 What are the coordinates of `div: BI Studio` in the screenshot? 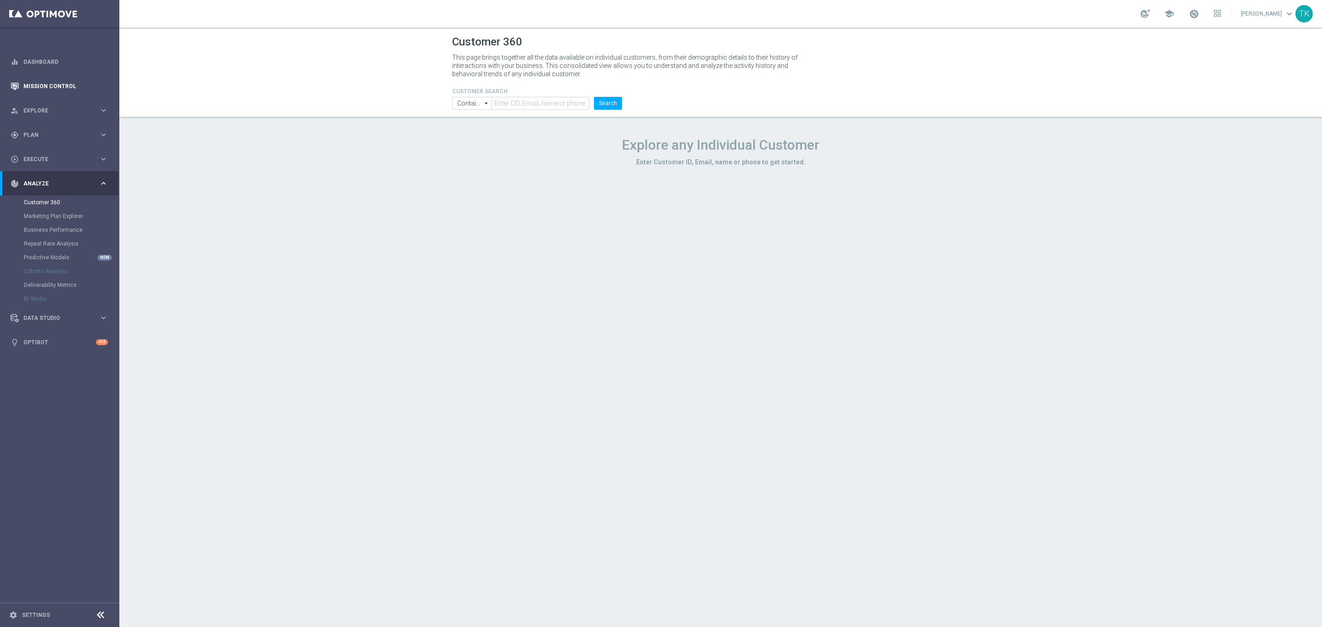 It's located at (71, 299).